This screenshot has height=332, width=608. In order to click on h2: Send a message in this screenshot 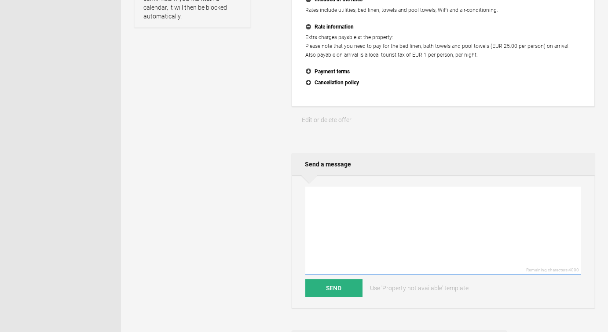, I will do `click(443, 164)`.